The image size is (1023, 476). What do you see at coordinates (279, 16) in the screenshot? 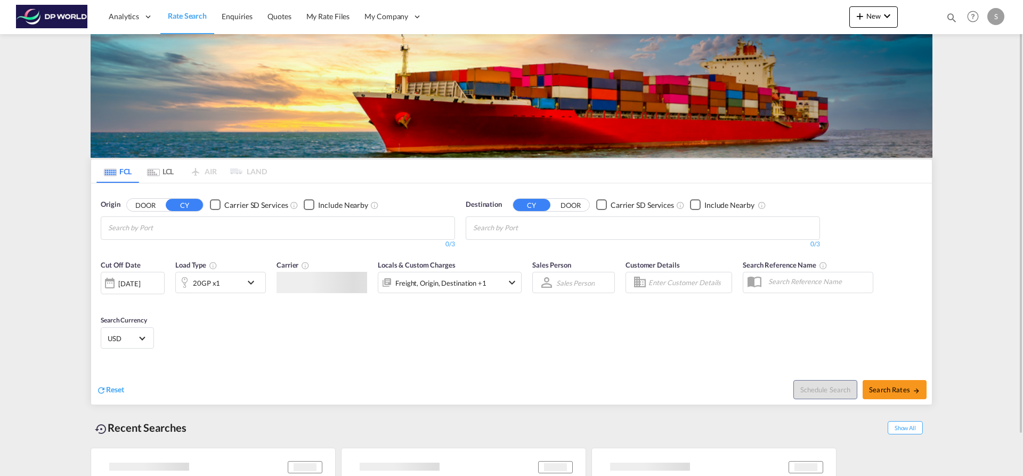
I see `span: Quotes` at bounding box center [279, 16].